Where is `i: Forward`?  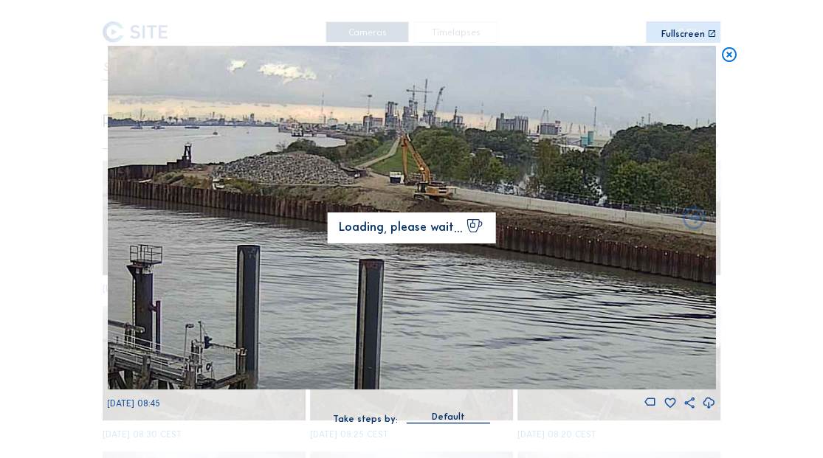
i: Forward is located at coordinates (128, 219).